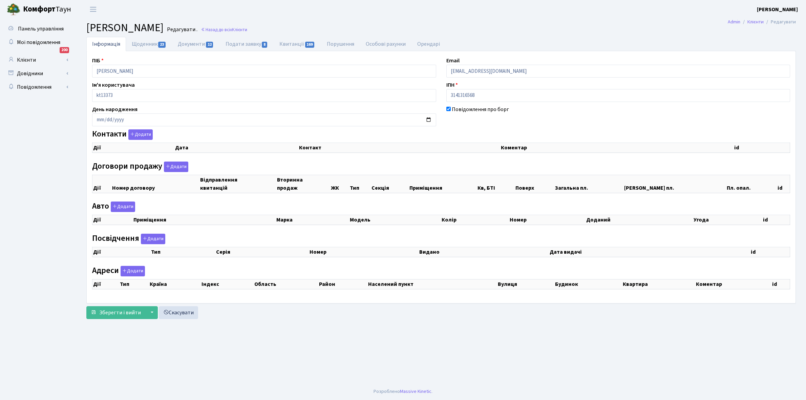 The width and height of the screenshot is (806, 400). What do you see at coordinates (149, 44) in the screenshot?
I see `a: Щоденник` at bounding box center [149, 44].